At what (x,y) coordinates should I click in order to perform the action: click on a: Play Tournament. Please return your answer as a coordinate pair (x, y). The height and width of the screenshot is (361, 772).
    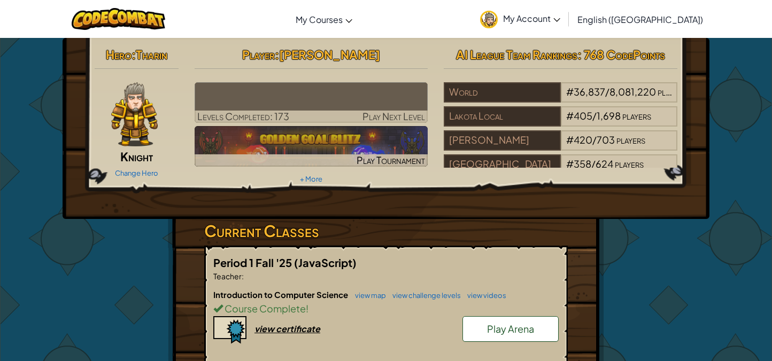
    Looking at the image, I should click on (311, 146).